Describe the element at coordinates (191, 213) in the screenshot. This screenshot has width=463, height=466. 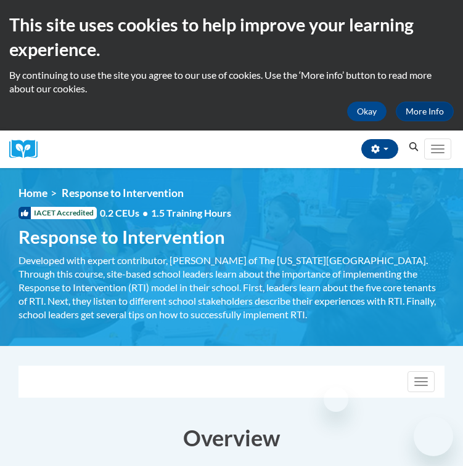
I see `span: 1.5 Training Hours` at that location.